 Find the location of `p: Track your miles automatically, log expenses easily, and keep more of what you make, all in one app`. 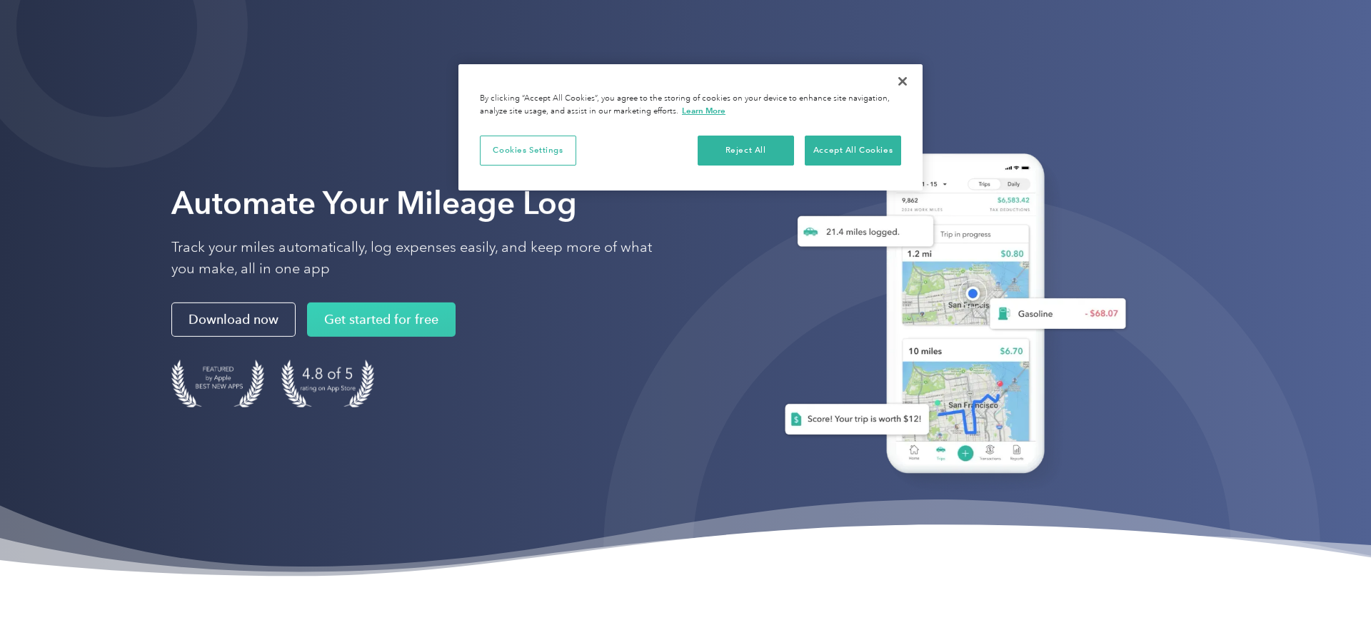

p: Track your miles automatically, log expenses easily, and keep more of what you make, all in one app is located at coordinates (421, 258).